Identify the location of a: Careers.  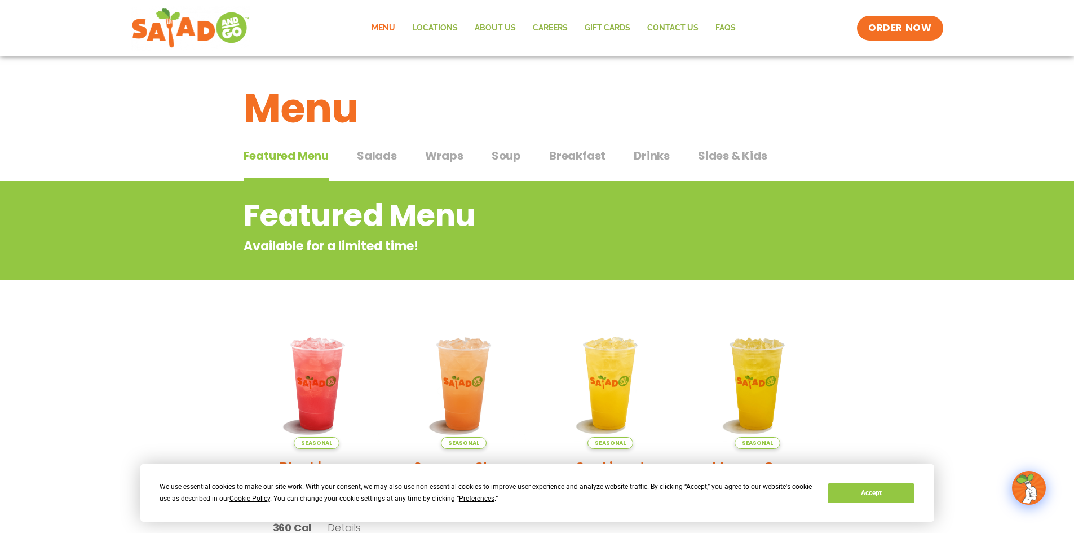
(550, 28).